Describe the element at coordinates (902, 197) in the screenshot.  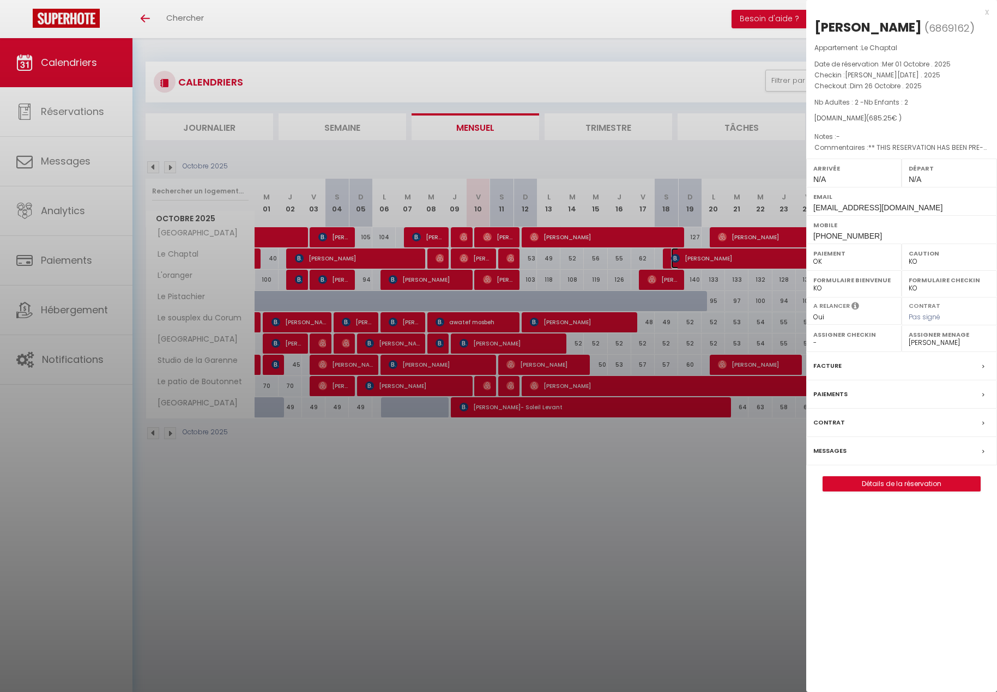
I see `label: Email` at that location.